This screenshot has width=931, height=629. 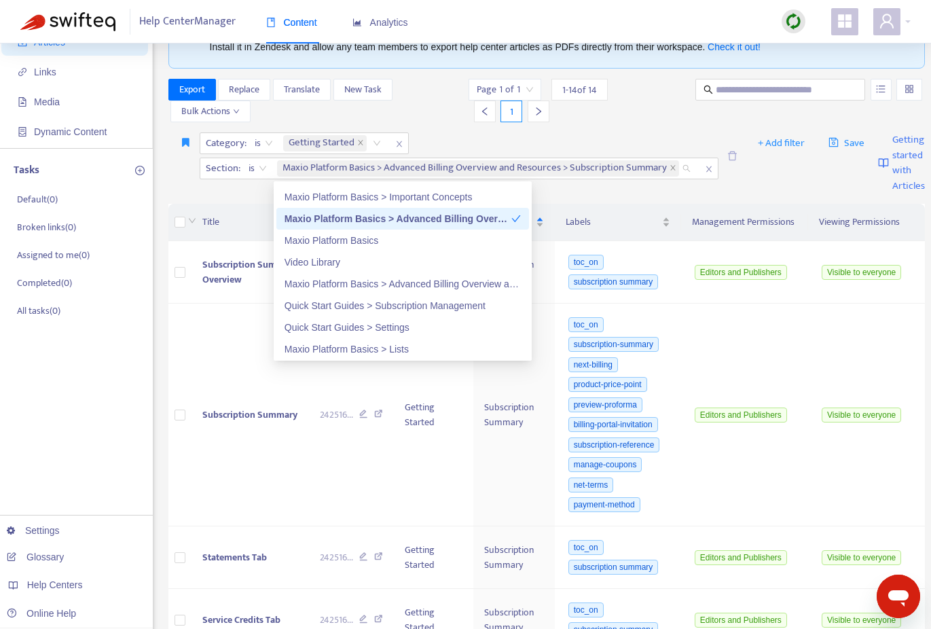 I want to click on span: Category :, so click(x=224, y=143).